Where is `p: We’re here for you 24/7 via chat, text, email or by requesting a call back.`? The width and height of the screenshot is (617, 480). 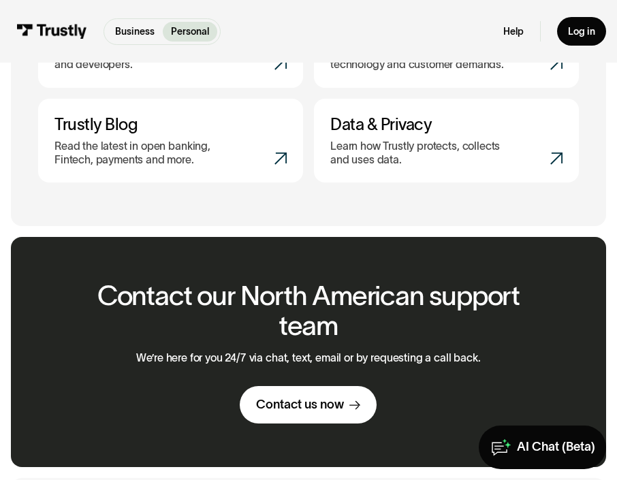
p: We’re here for you 24/7 via chat, text, email or by requesting a call back. is located at coordinates (308, 357).